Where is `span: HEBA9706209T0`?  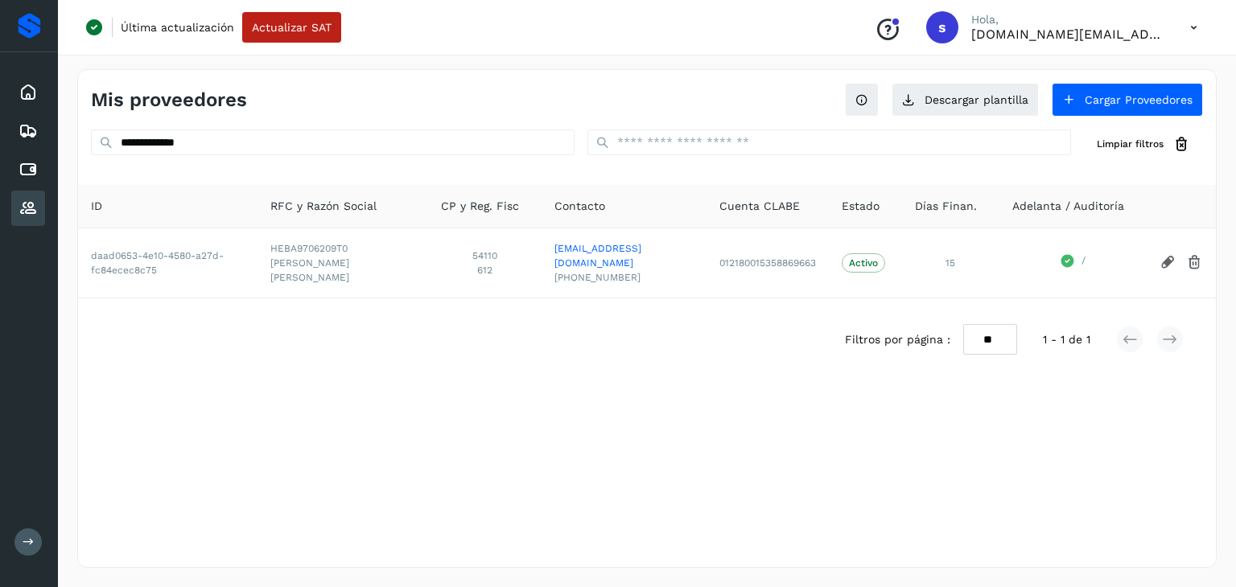 span: HEBA9706209T0 is located at coordinates (343, 249).